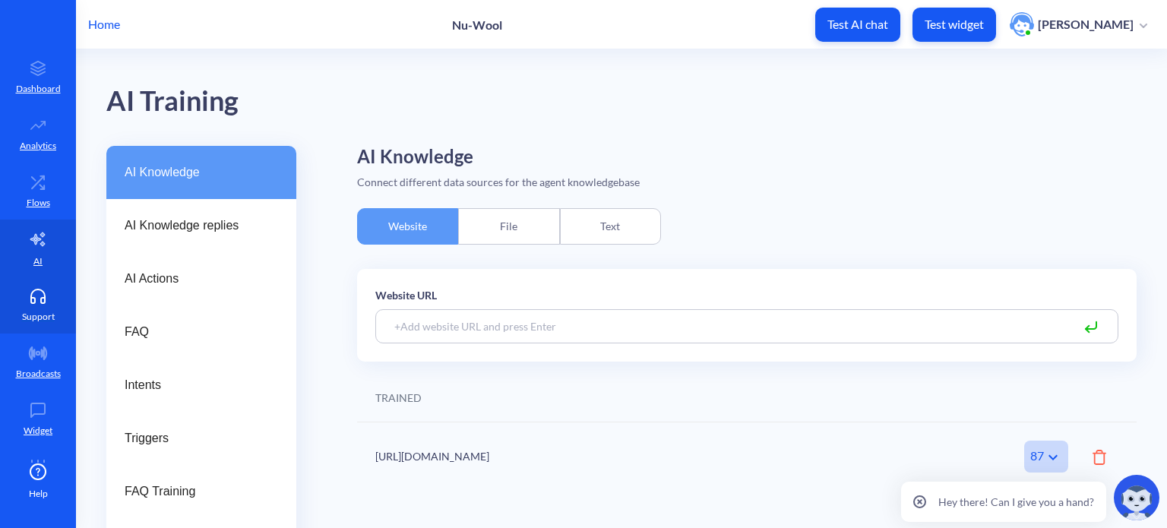 Image resolution: width=1167 pixels, height=528 pixels. Describe the element at coordinates (195, 279) in the screenshot. I see `span: AI Actions` at that location.